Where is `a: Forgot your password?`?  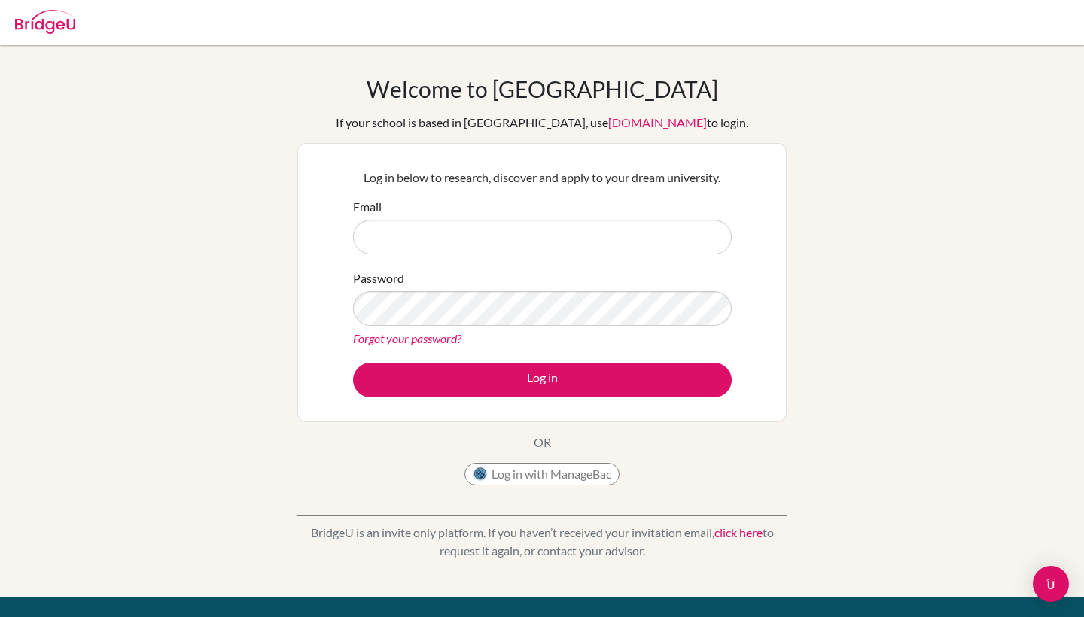 a: Forgot your password? is located at coordinates (407, 338).